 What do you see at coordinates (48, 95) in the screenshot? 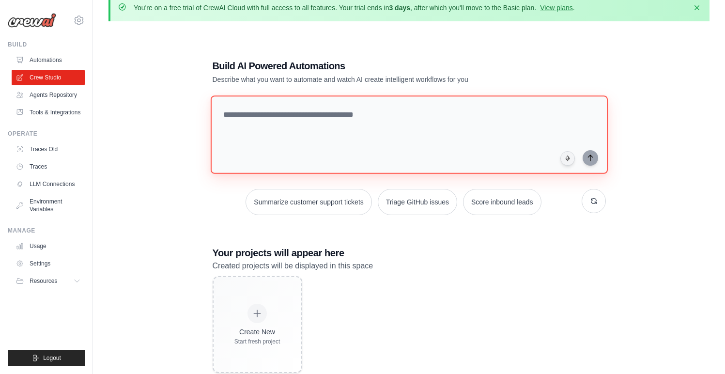
I see `a: Agents Repository` at bounding box center [48, 95].